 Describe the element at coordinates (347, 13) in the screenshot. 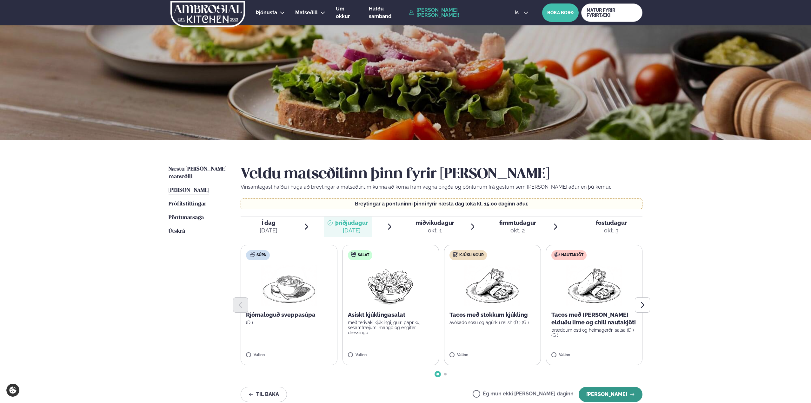

I see `a: Um okkur` at that location.